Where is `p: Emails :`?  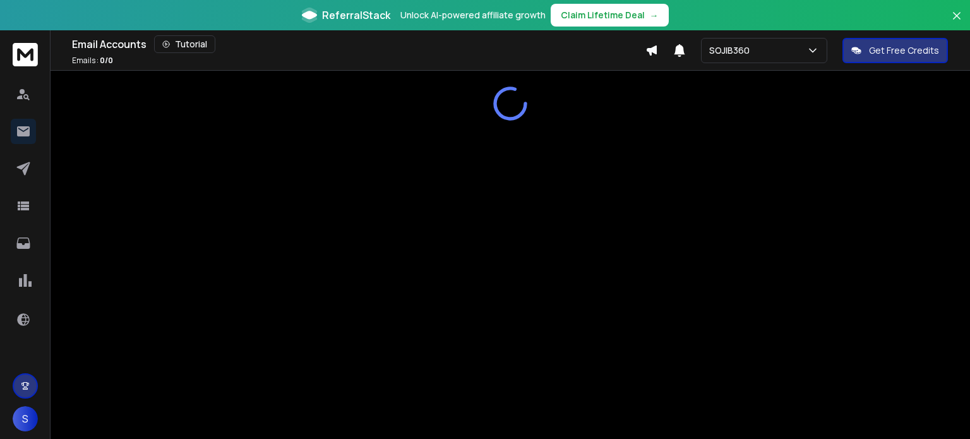 p: Emails : is located at coordinates (92, 61).